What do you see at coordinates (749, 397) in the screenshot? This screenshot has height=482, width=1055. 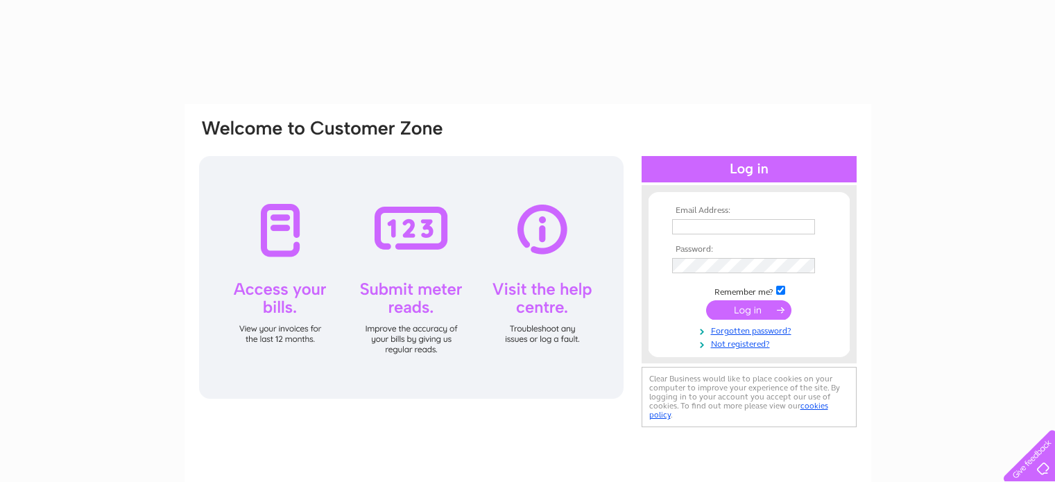 I see `div: Clear Business would like to place cookies on your computer to improve your experience of the sit...` at bounding box center [749, 397].